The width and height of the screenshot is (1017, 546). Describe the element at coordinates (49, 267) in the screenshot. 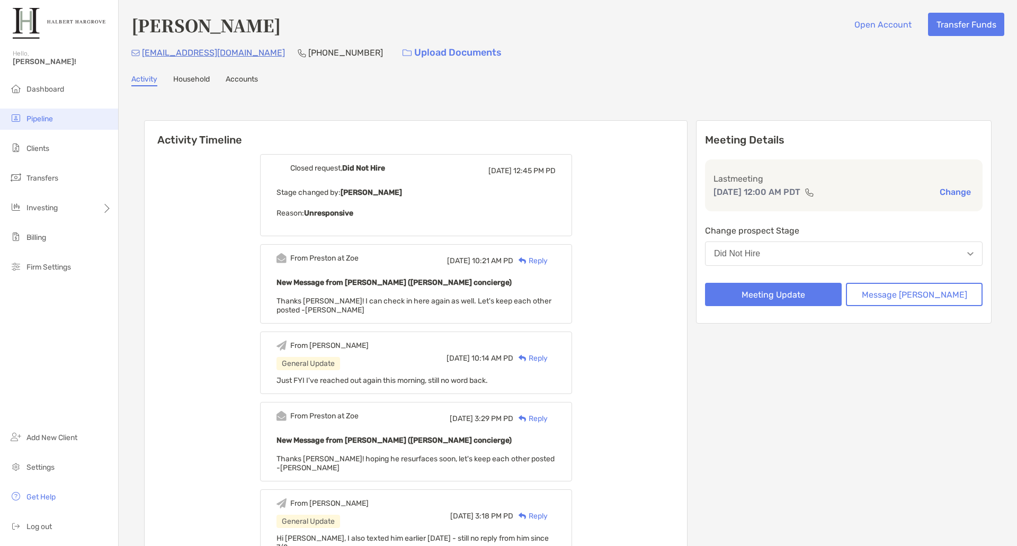

I see `span: Firm Settings` at that location.